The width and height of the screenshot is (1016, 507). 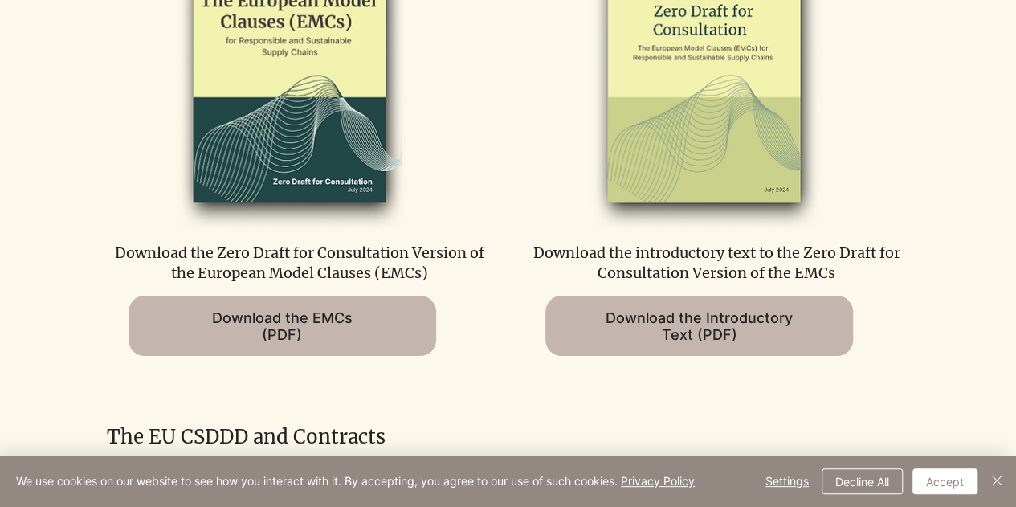 I want to click on p: Download the Zero Draft for Consultation Version of the European Model Clauses (EMCs), so click(x=299, y=263).